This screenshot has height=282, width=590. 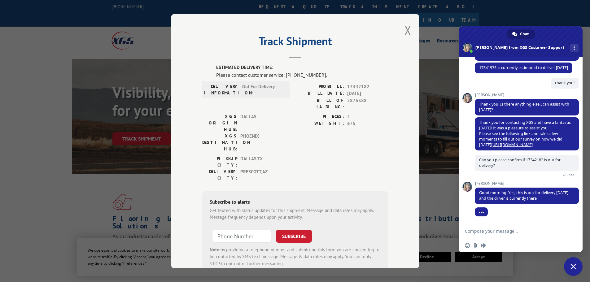 I want to click on input: Phone Number, so click(x=242, y=236).